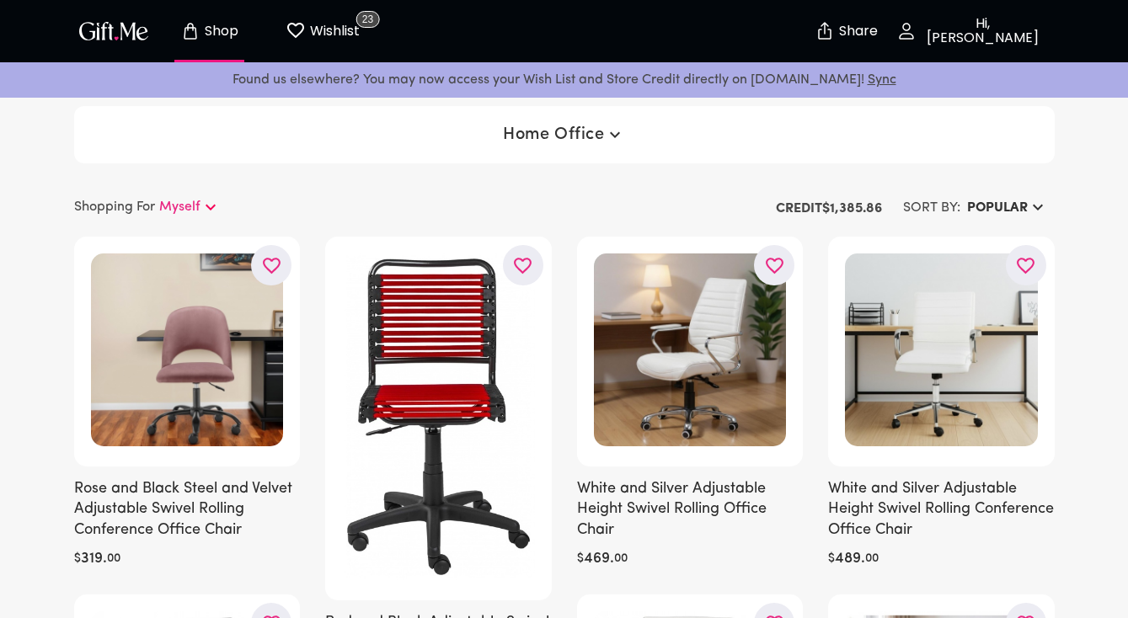 This screenshot has width=1128, height=618. Describe the element at coordinates (997, 208) in the screenshot. I see `h6: Popular` at that location.